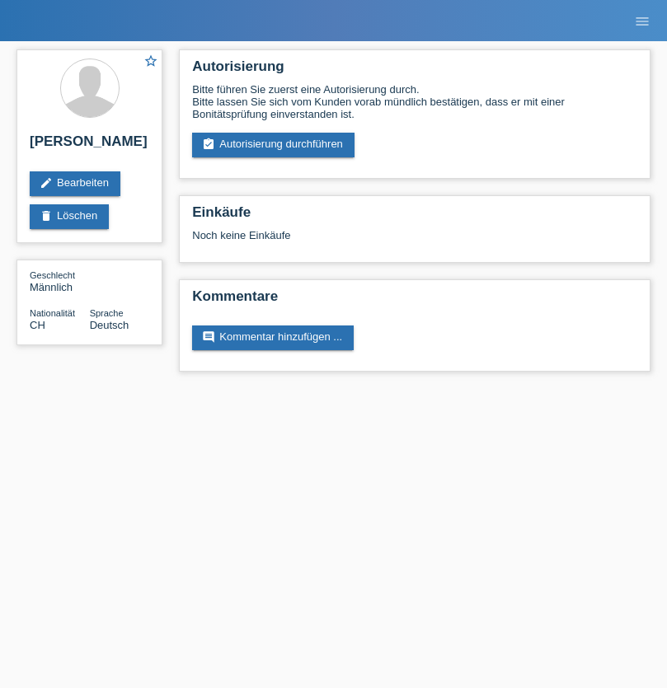 Image resolution: width=667 pixels, height=688 pixels. What do you see at coordinates (46, 216) in the screenshot?
I see `i: delete` at bounding box center [46, 216].